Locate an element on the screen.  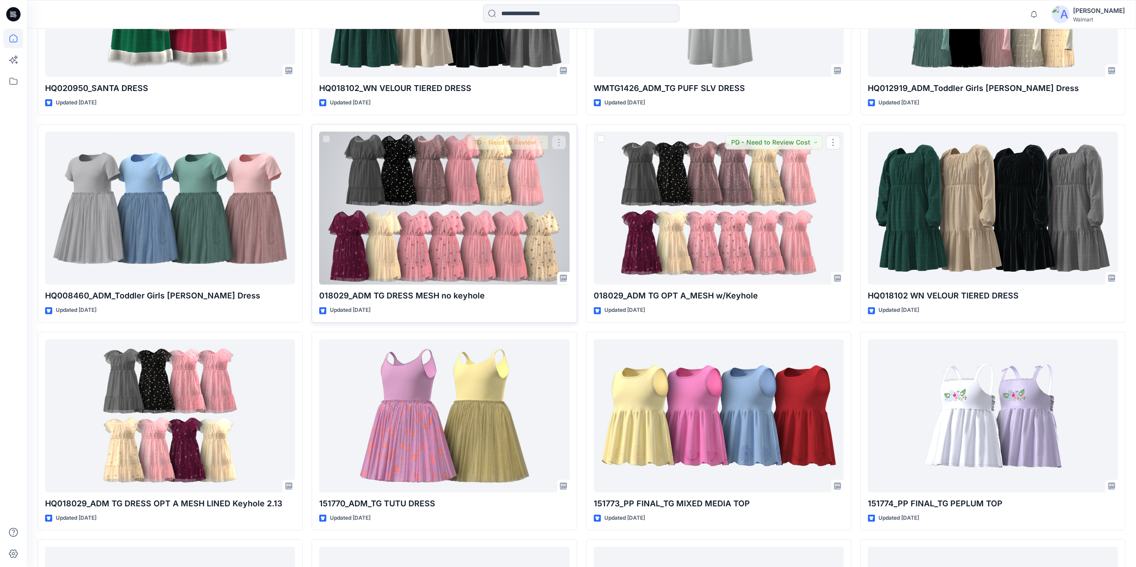
a: 151774_PP FINAL_TG PEPLUM TOP is located at coordinates (992, 415).